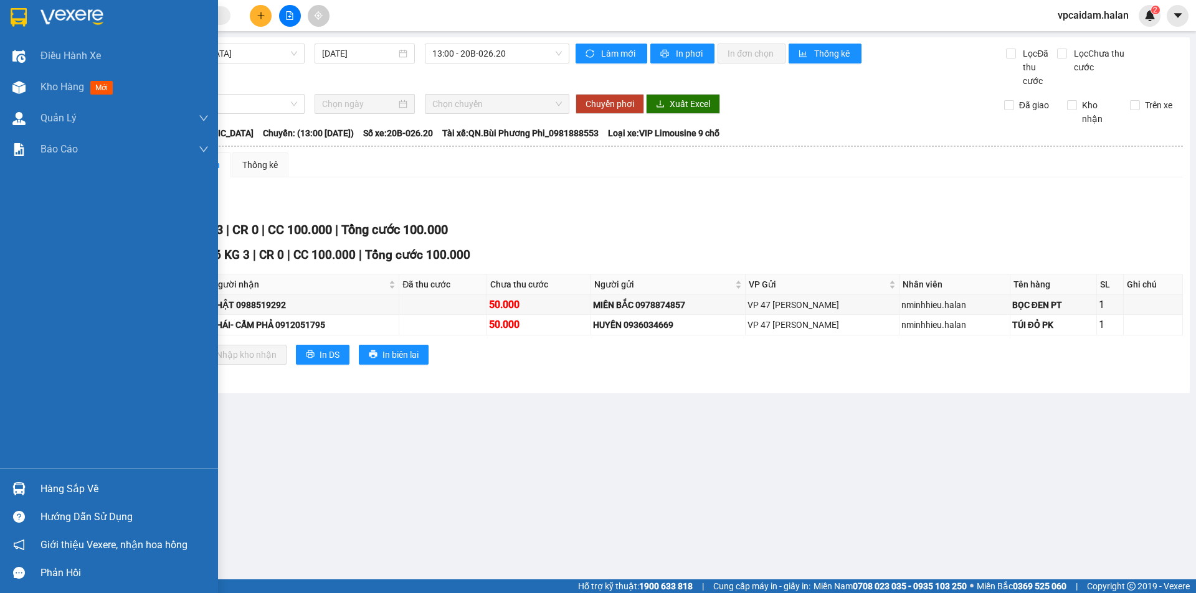 The width and height of the screenshot is (1196, 593). I want to click on span: VP Gửi, so click(817, 285).